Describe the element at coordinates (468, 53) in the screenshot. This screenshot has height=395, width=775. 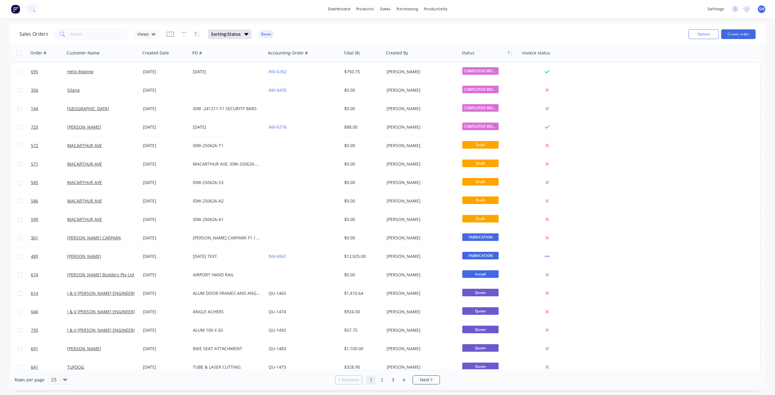
I see `div: Status` at that location.